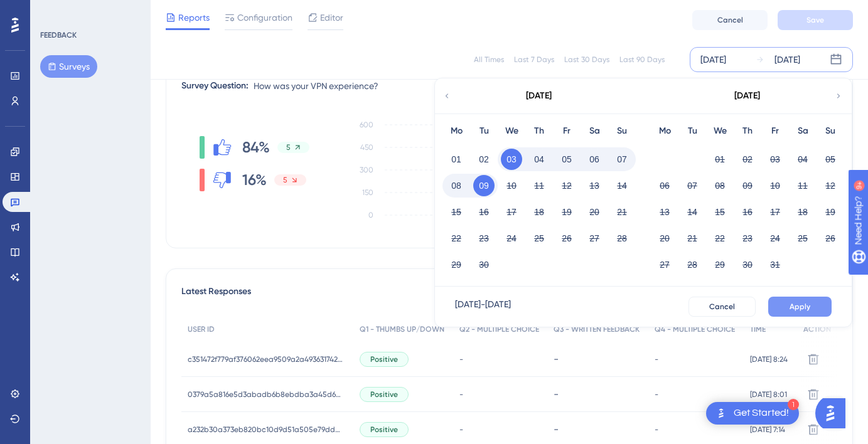  Describe the element at coordinates (594, 239) in the screenshot. I see `button: 27` at that location.